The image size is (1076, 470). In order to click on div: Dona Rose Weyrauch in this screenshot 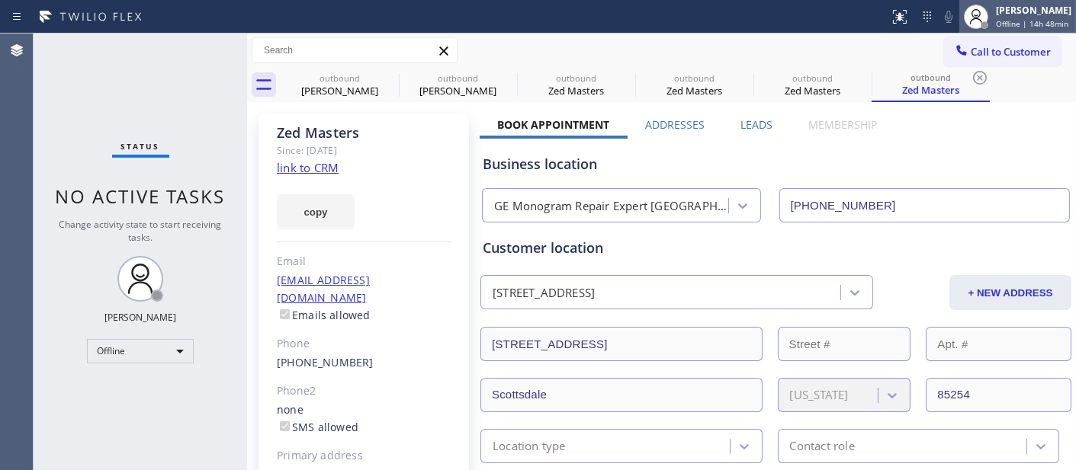, I will do `click(457, 85)`.